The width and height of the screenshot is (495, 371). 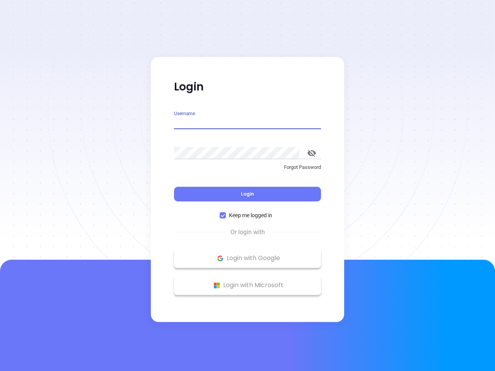 What do you see at coordinates (216, 285) in the screenshot?
I see `img: Microsoft Logo` at bounding box center [216, 285].